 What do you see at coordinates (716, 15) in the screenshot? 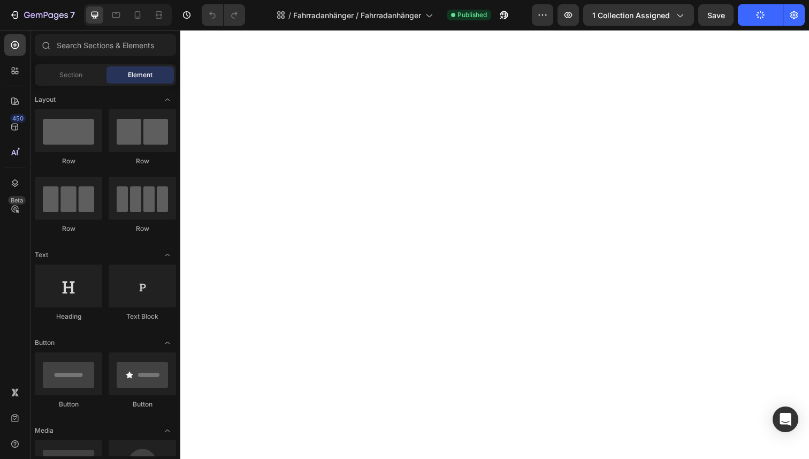
I see `button: Save` at bounding box center [716, 15].